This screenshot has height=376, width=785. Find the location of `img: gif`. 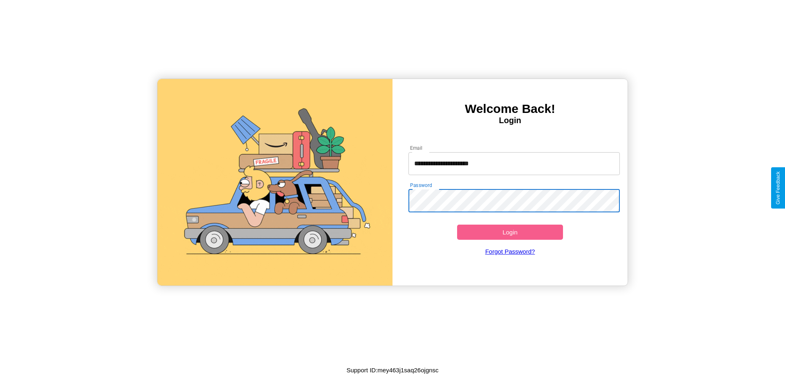

img: gif is located at coordinates (275, 182).